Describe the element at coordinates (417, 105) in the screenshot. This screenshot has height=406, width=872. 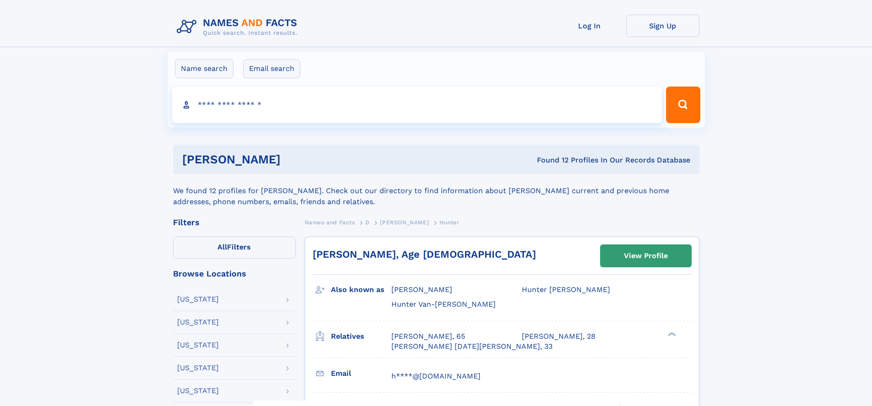
I see `input: search input` at that location.